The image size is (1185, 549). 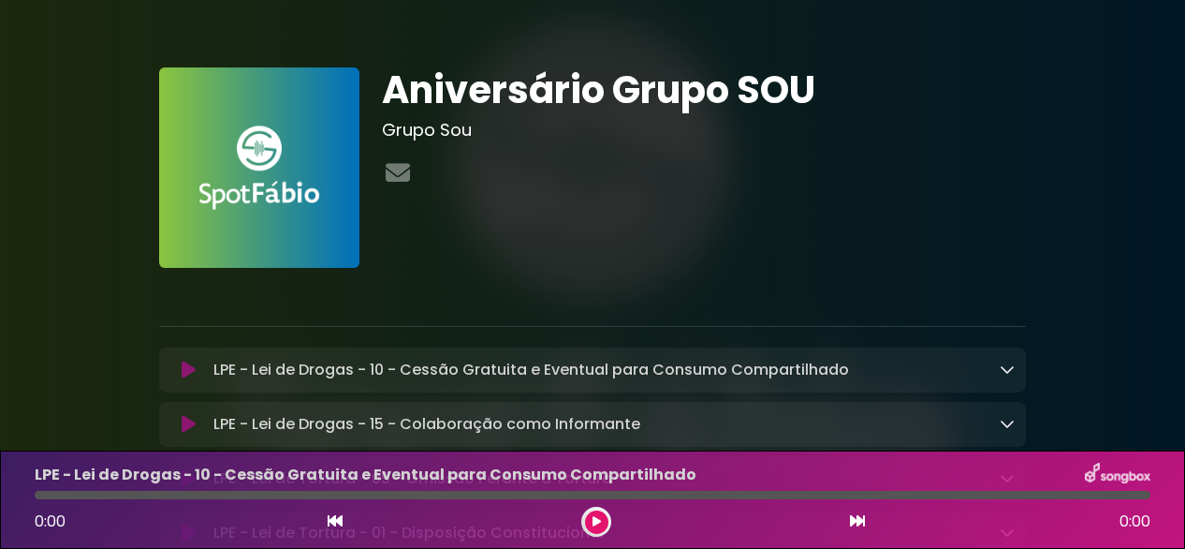 What do you see at coordinates (427, 424) in the screenshot?
I see `p: LPE - Lei de Drogas - 15 - Colaboração como Informante` at bounding box center [427, 424].